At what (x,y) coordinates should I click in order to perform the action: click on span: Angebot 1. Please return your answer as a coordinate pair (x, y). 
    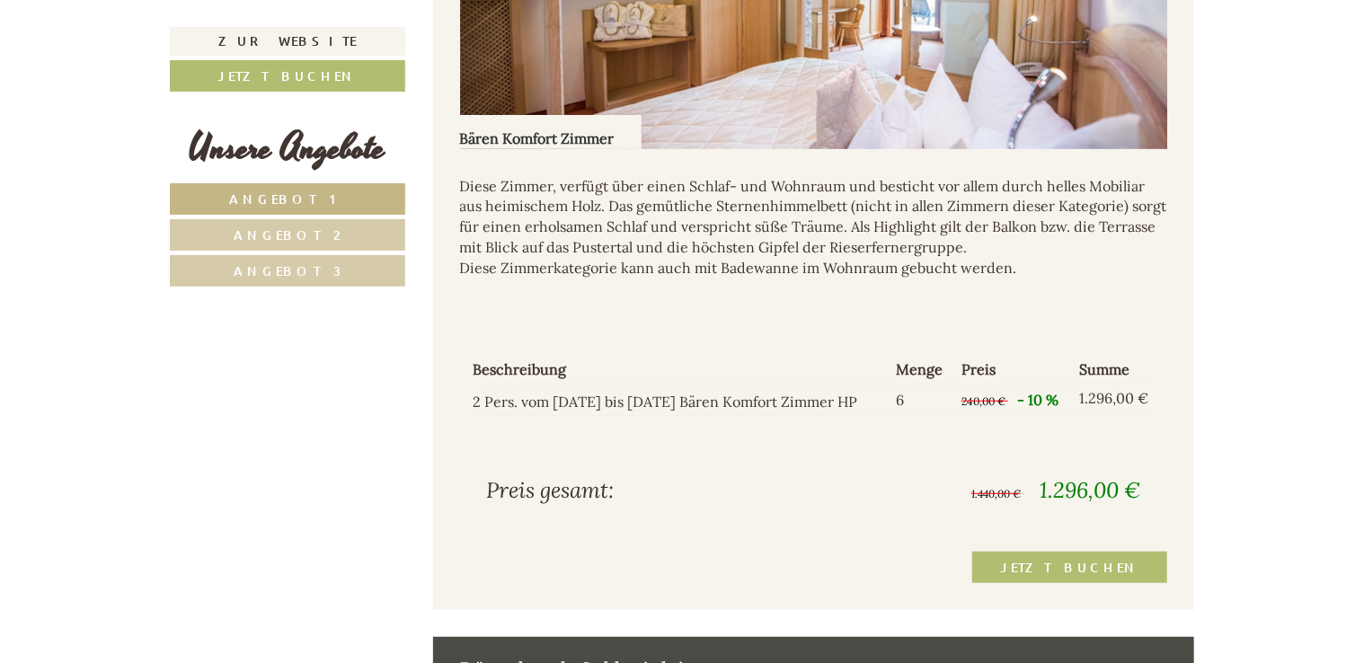
    Looking at the image, I should click on (288, 199).